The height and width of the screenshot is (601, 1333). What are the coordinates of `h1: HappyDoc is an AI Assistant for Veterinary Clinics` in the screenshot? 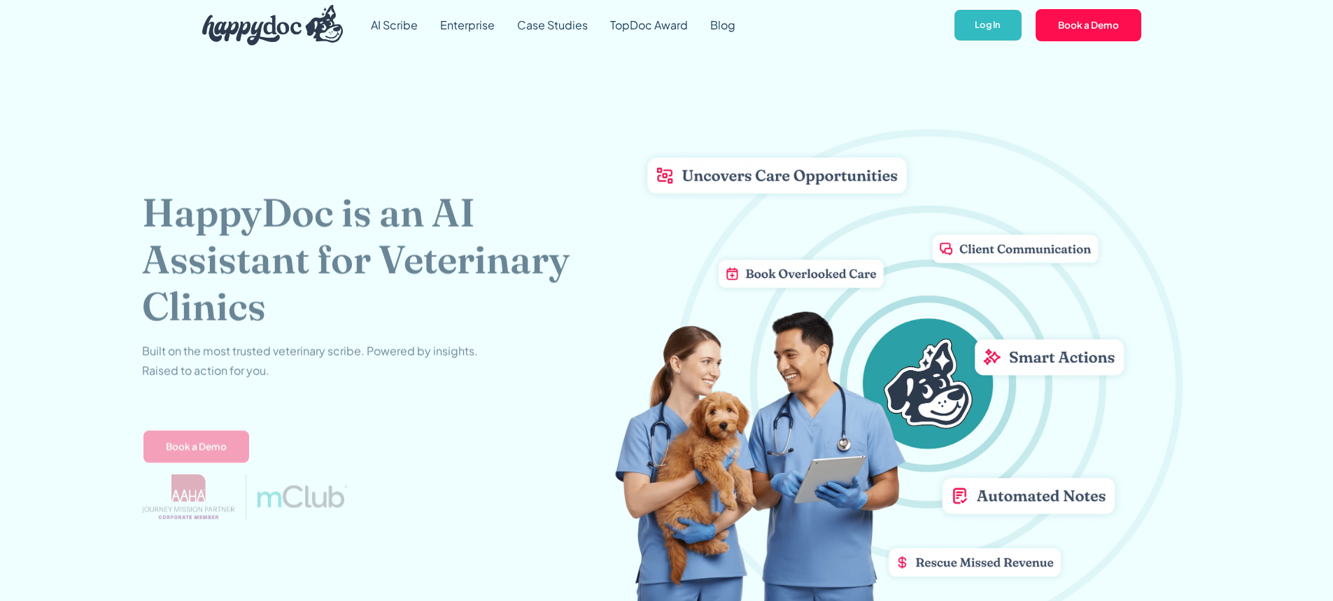 It's located at (378, 260).